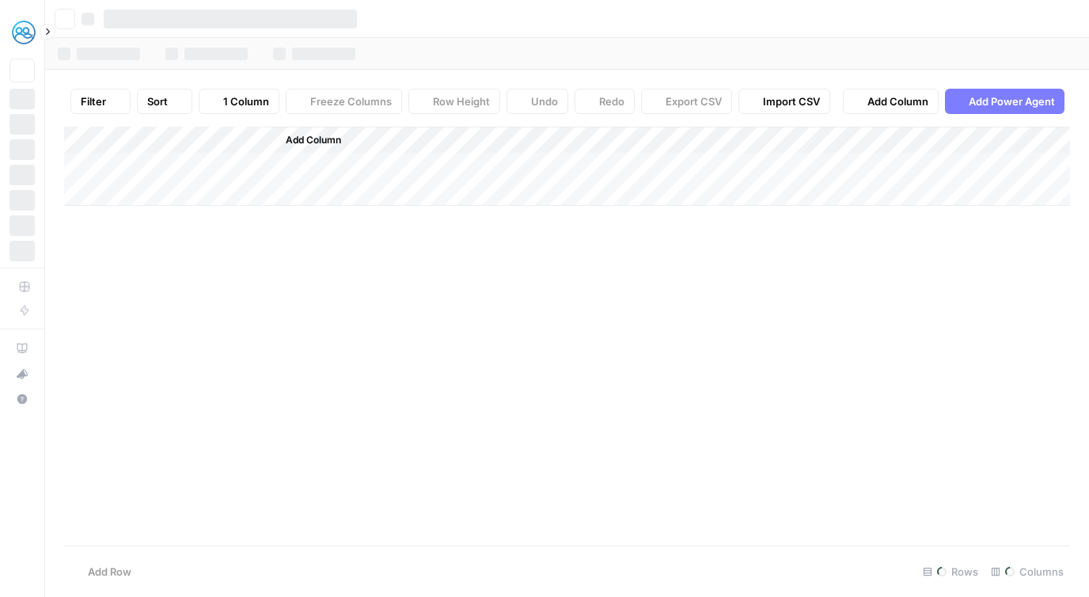 This screenshot has height=597, width=1089. I want to click on span: Undo, so click(544, 101).